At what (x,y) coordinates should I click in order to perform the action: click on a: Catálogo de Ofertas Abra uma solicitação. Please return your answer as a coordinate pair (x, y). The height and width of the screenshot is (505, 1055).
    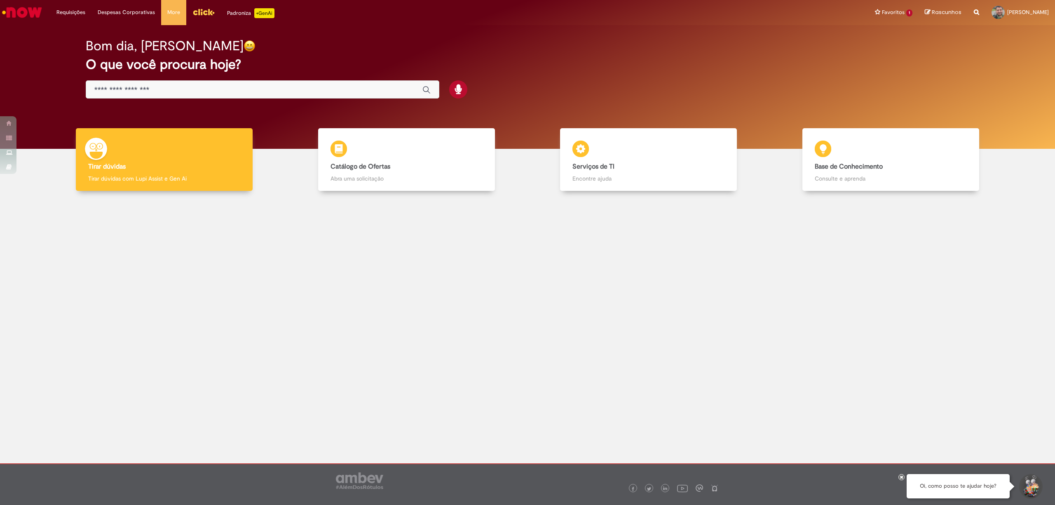
    Looking at the image, I should click on (407, 159).